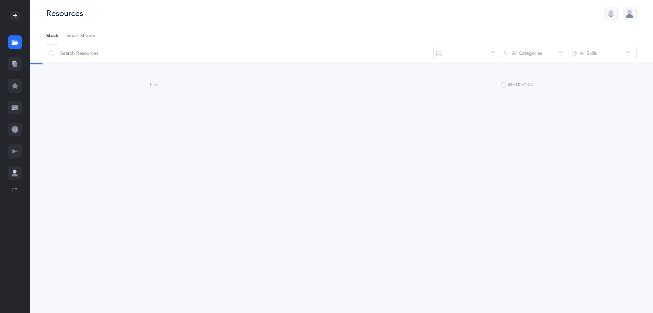 The image size is (653, 313). What do you see at coordinates (65, 13) in the screenshot?
I see `div: Resources` at bounding box center [65, 13].